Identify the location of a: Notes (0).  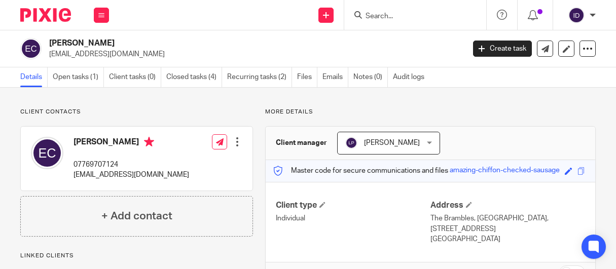
(371, 77).